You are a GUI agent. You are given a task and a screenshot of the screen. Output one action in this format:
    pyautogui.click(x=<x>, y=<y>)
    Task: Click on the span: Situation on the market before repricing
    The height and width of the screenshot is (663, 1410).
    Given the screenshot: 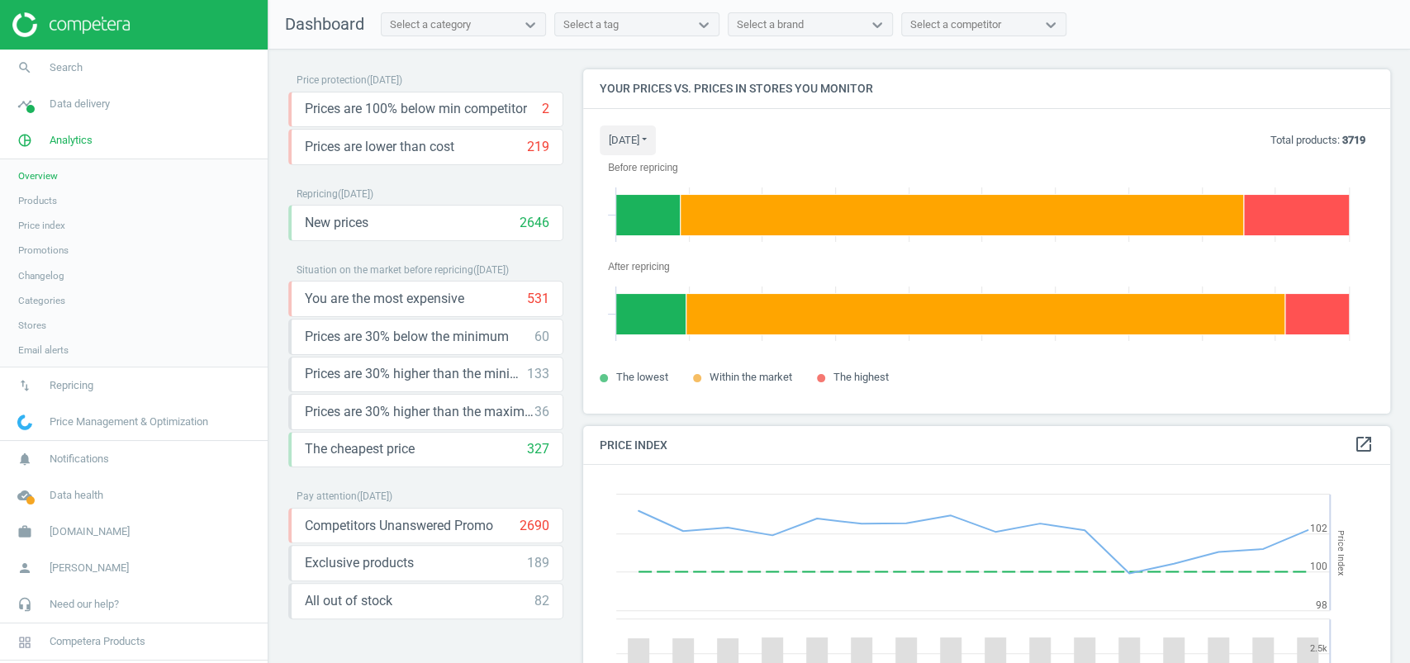 What is the action you would take?
    pyautogui.click(x=385, y=270)
    